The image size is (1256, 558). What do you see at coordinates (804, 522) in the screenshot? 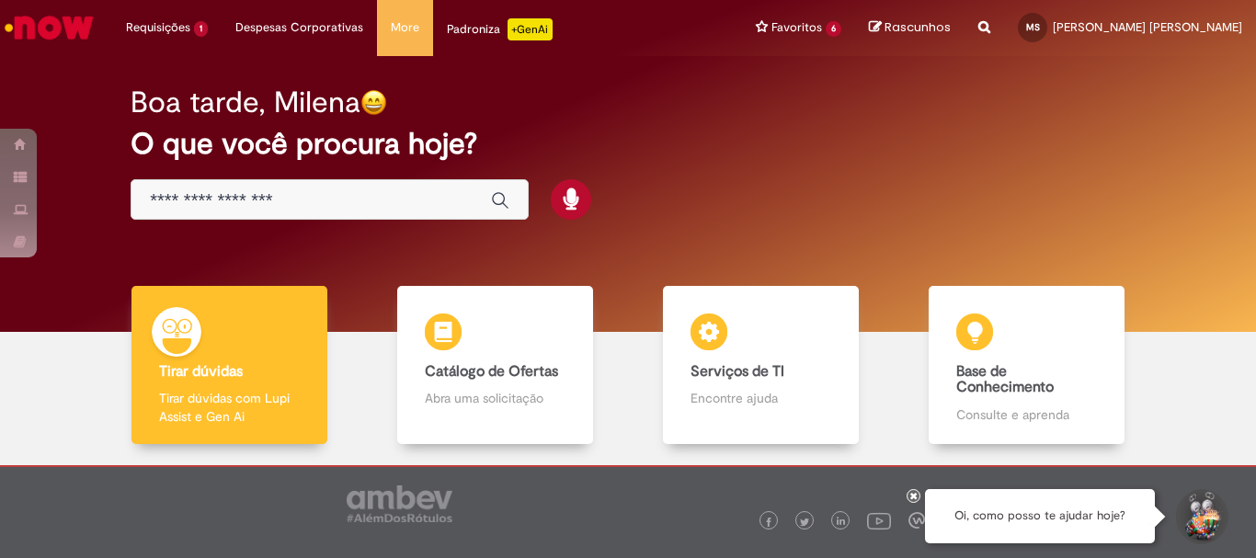
I see `img: logo_footer_twitter.png` at bounding box center [804, 522].